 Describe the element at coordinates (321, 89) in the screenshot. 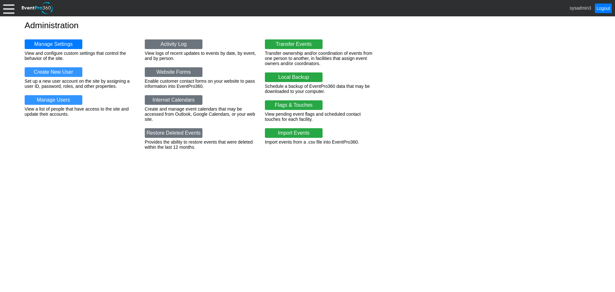

I see `div: Schedule a backup of EventPro360 data that may be downloaded to your computer.` at that location.